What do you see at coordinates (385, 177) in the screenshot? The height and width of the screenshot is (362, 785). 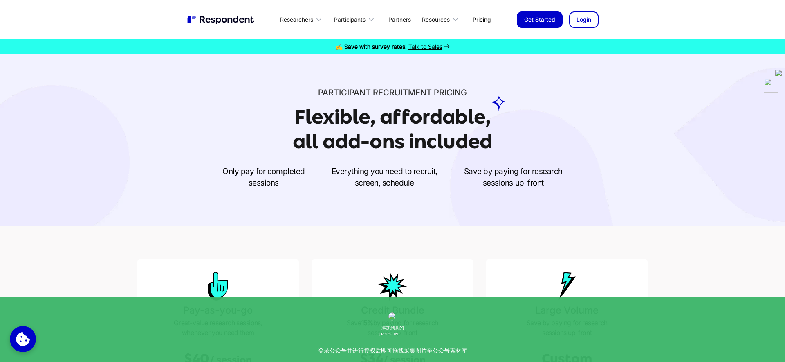 I see `p: Everything you need to recruit, screen, schedule` at bounding box center [385, 177].